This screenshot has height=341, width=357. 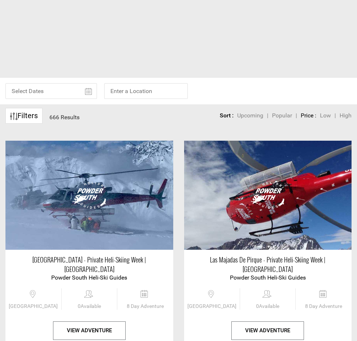 I want to click on span: Low, so click(x=325, y=115).